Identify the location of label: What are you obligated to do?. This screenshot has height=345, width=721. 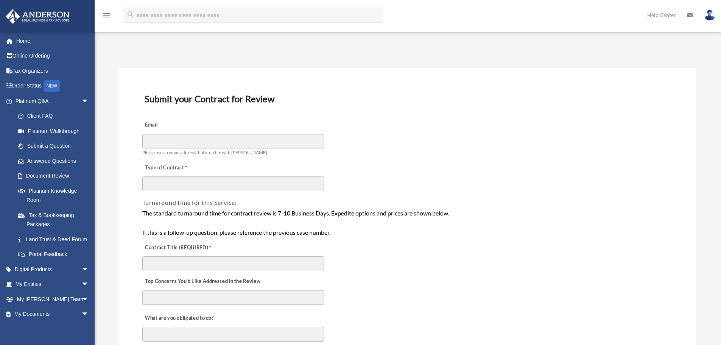
(180, 318).